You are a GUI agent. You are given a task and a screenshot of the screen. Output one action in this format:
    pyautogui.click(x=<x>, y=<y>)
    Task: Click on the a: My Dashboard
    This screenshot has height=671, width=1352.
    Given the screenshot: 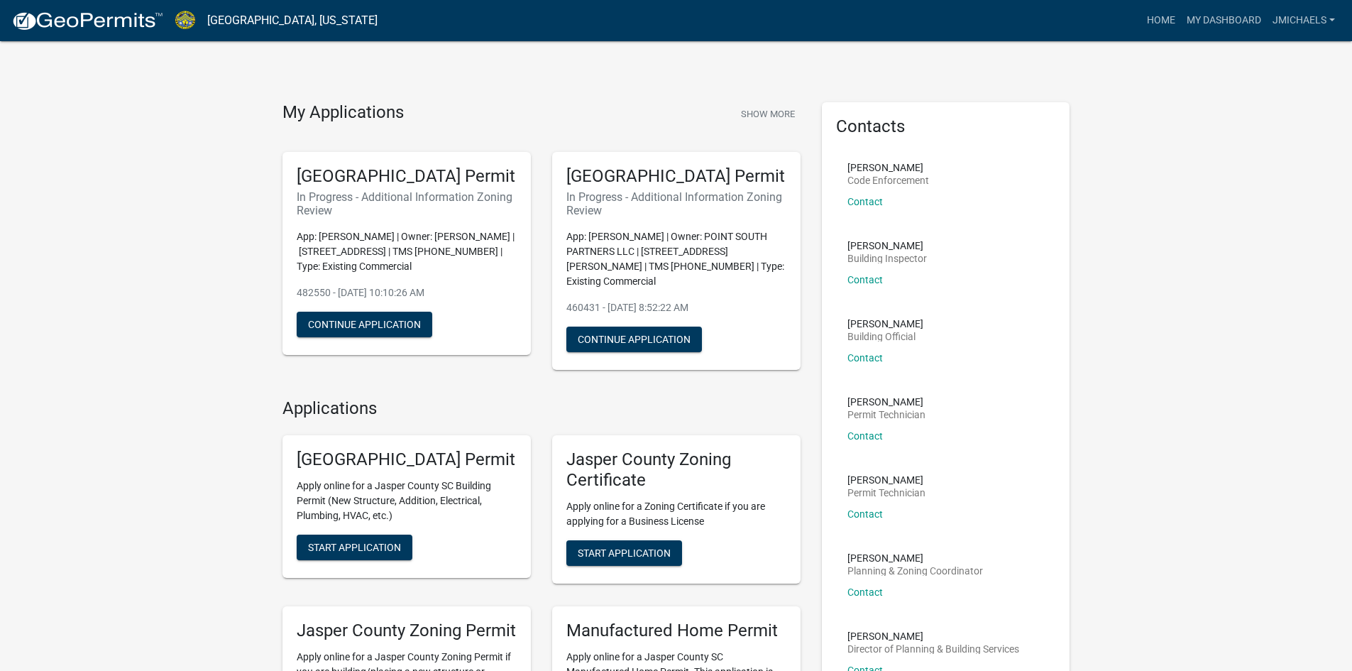 What is the action you would take?
    pyautogui.click(x=1224, y=21)
    